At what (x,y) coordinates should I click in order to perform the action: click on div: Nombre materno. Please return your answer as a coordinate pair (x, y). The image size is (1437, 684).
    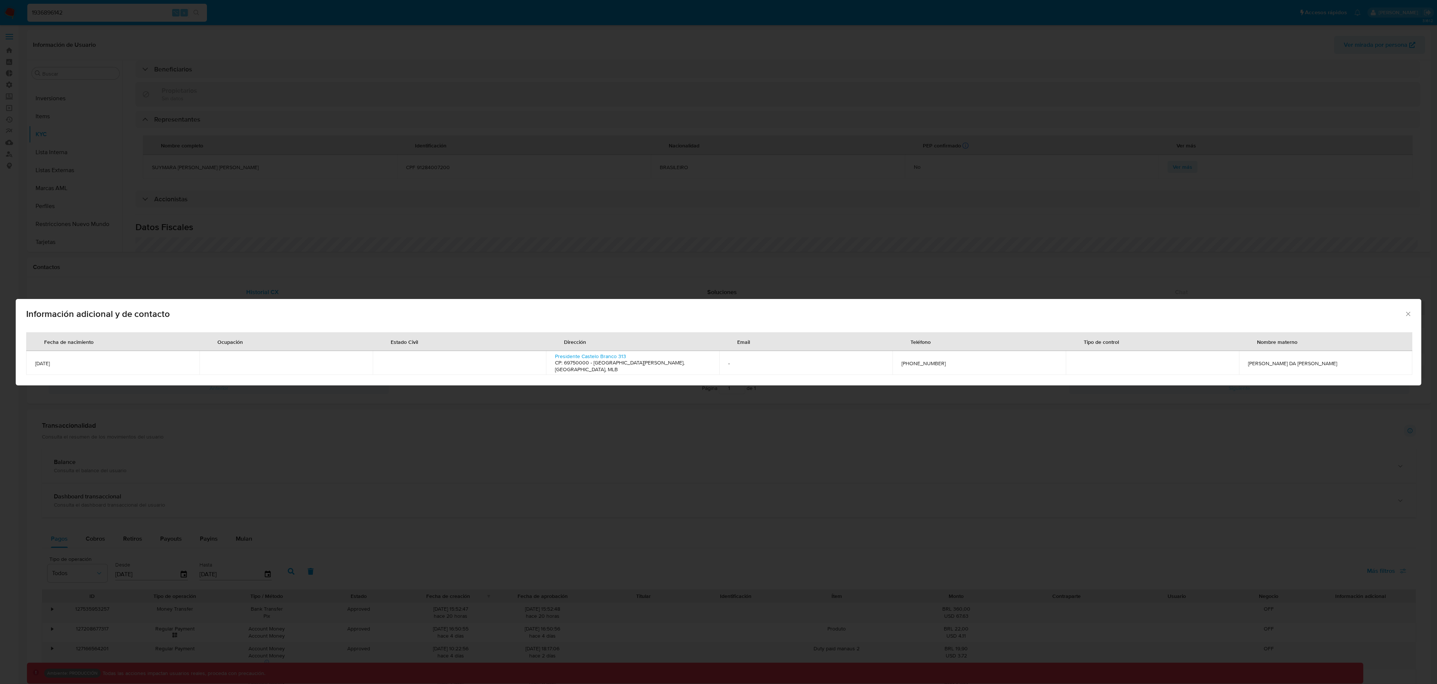
    Looking at the image, I should click on (1277, 342).